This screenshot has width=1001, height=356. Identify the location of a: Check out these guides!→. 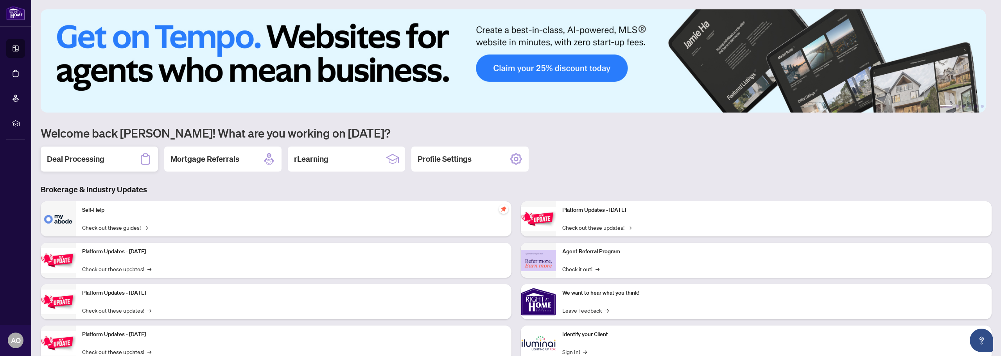
(115, 228).